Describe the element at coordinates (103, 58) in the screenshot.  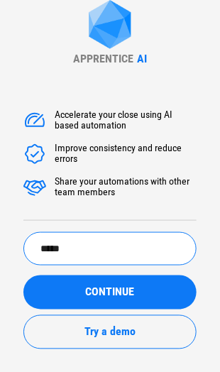
I see `div: APPRENTICE` at that location.